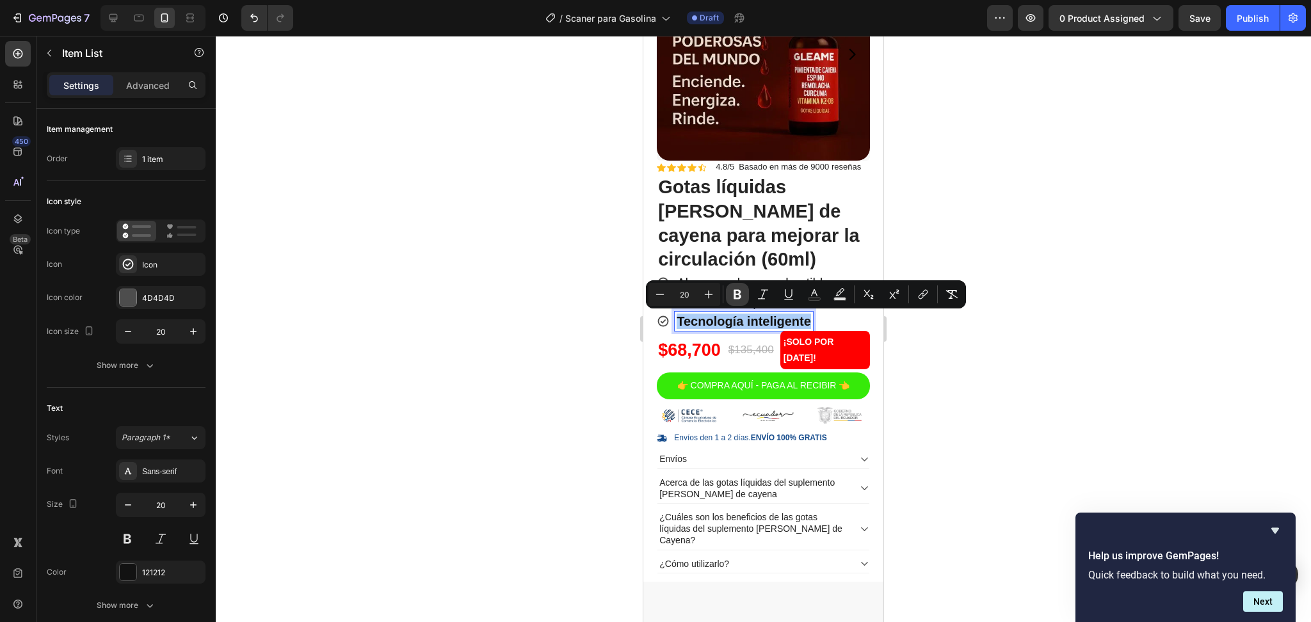 The height and width of the screenshot is (622, 1311). Describe the element at coordinates (145, 402) in the screenshot. I see `strong: ENVÍO 100% GRATIS` at that location.